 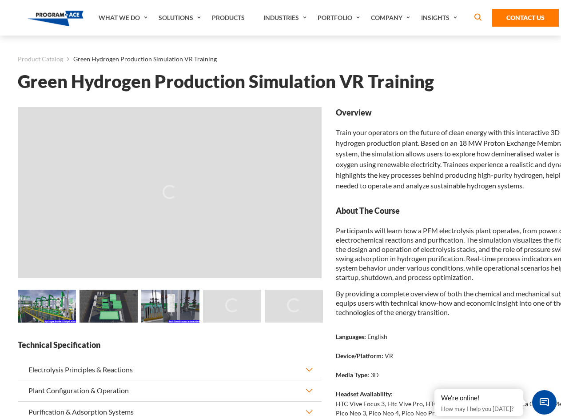 I want to click on button: Electrolysis Principles & Reactions, so click(x=170, y=369).